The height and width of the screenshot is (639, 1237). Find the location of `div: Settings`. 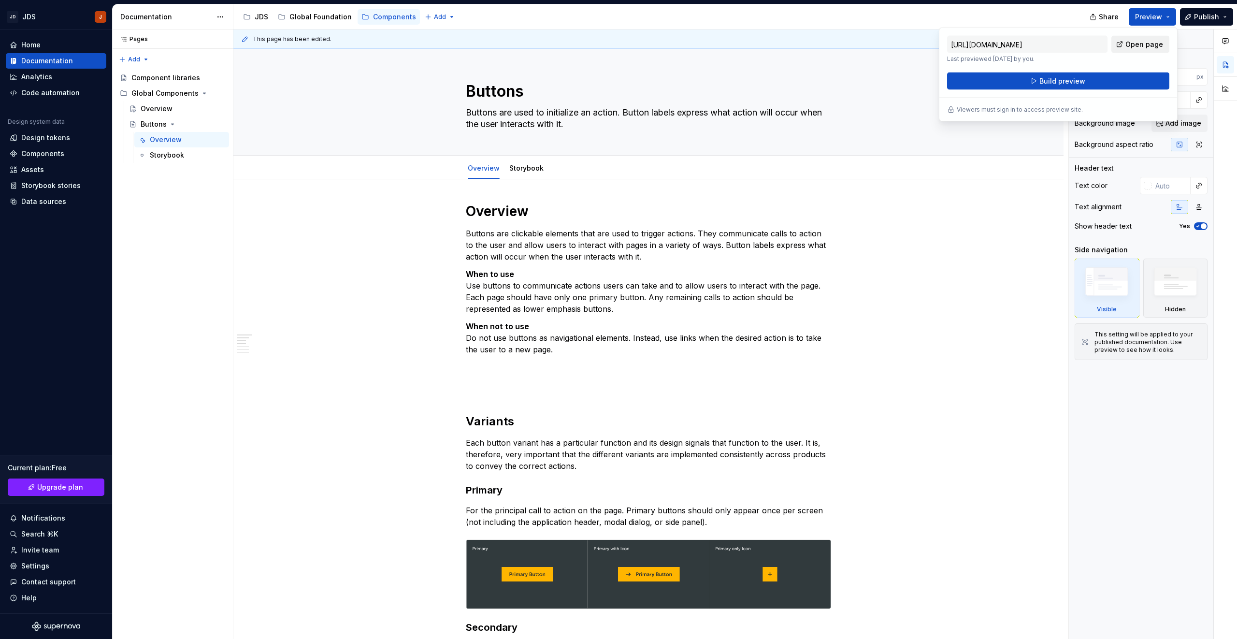

div: Settings is located at coordinates (35, 566).